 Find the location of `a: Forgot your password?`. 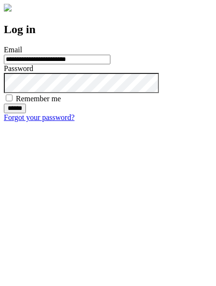

a: Forgot your password? is located at coordinates (39, 117).